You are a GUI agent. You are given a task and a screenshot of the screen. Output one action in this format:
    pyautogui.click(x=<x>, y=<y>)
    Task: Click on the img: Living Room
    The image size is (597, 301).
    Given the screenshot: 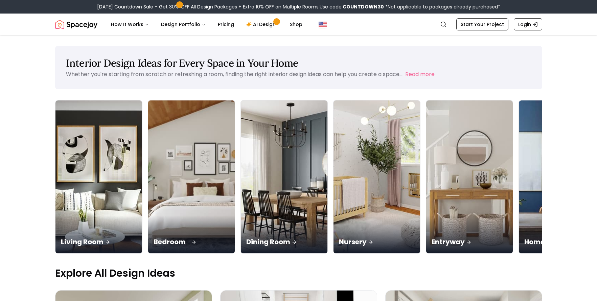 What is the action you would take?
    pyautogui.click(x=99, y=177)
    